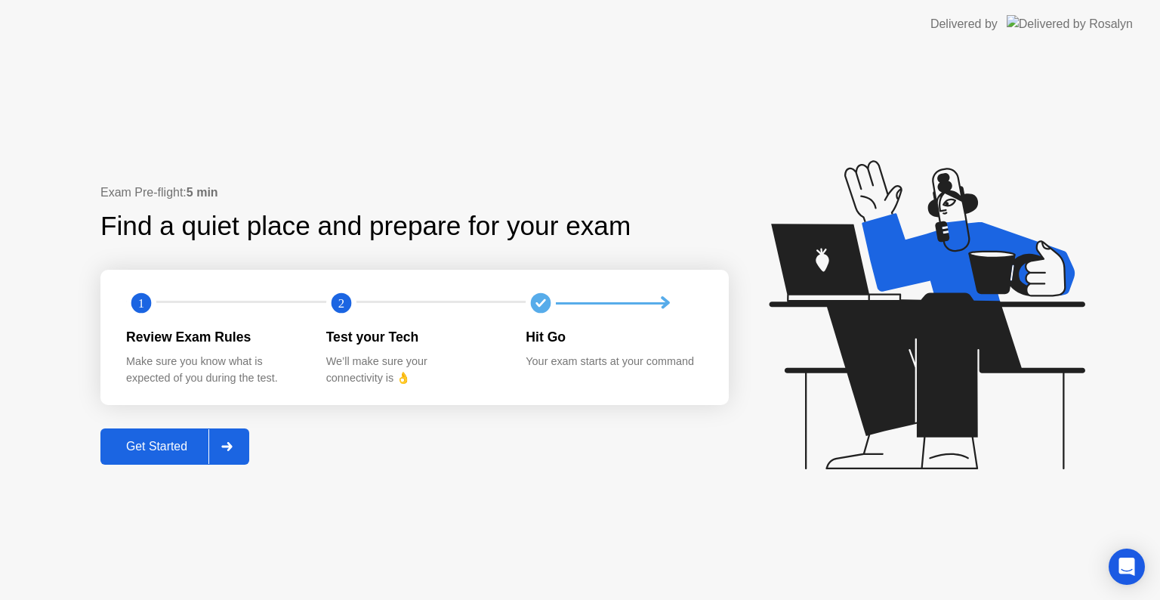 Image resolution: width=1160 pixels, height=600 pixels. I want to click on img: Delivered by Rosalyn, so click(1069, 23).